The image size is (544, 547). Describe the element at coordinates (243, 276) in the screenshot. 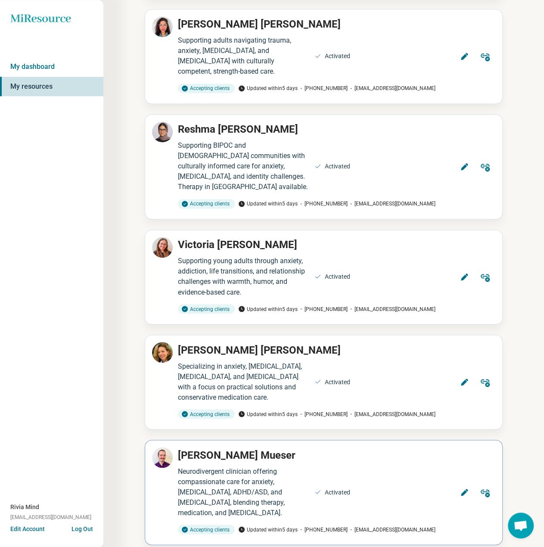

I see `div: Supporting young adults through anxiety, addiction, life transitions, and relationship challenges...` at that location.